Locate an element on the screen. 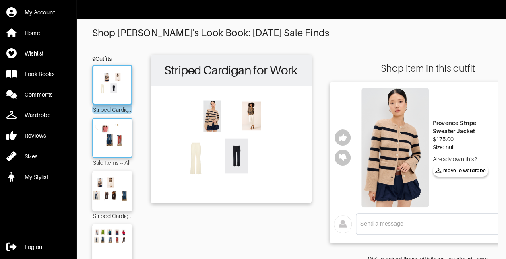  span: move to wardrobe is located at coordinates (461, 171).